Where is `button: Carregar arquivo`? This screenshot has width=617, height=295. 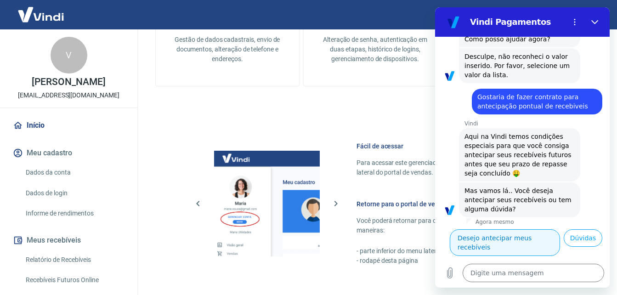 button: Carregar arquivo is located at coordinates (15, 266).